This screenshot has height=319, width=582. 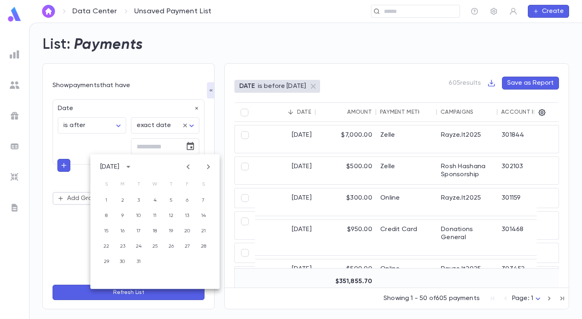 I want to click on p: Unsaved Payment List, so click(x=173, y=11).